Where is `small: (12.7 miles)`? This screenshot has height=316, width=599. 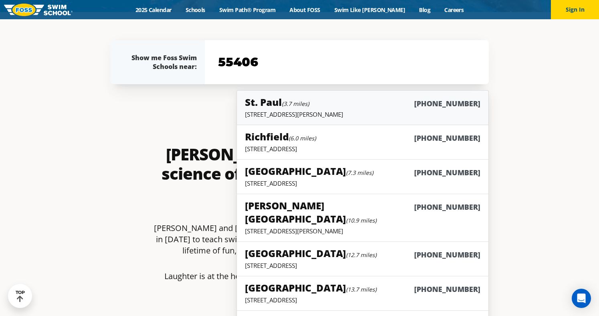 small: (12.7 miles) is located at coordinates (361, 255).